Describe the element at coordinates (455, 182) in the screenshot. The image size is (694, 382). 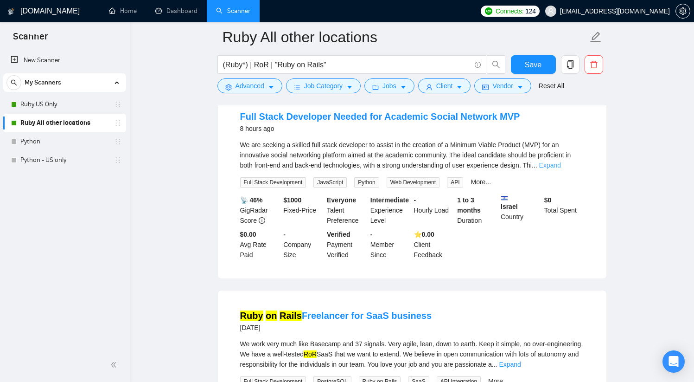
I see `span: API` at that location.